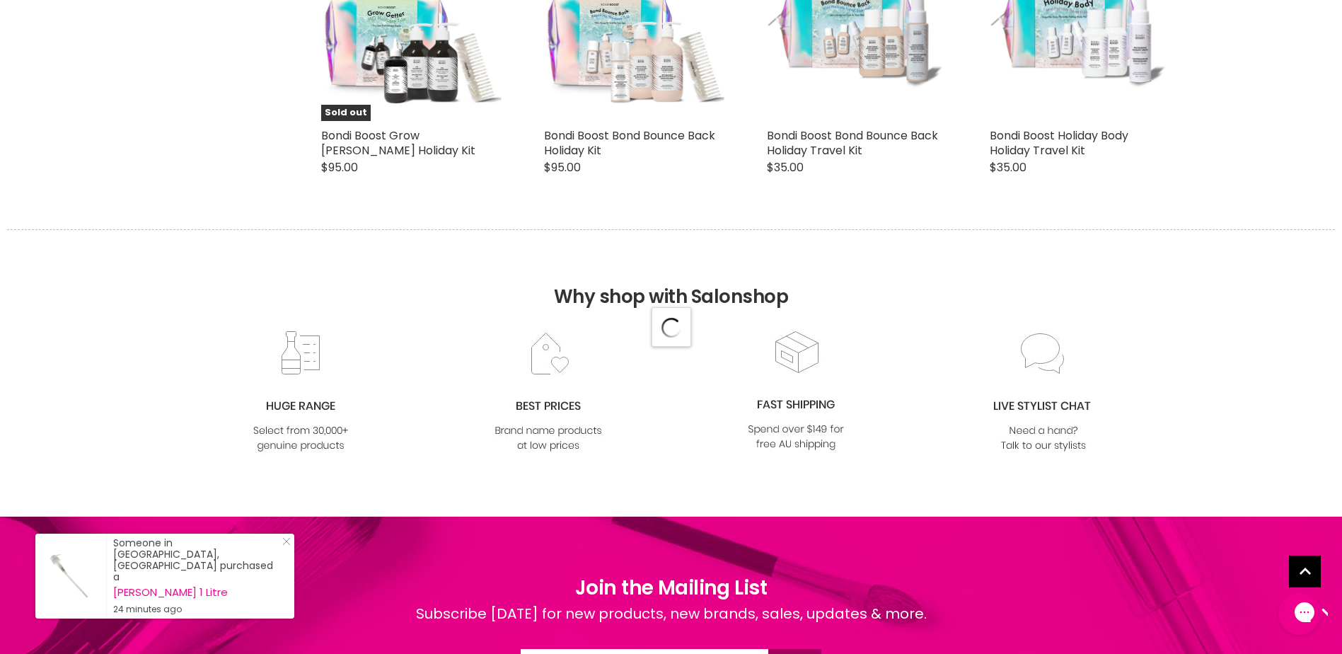 The width and height of the screenshot is (1342, 654). I want to click on a: Close Notification, so click(284, 544).